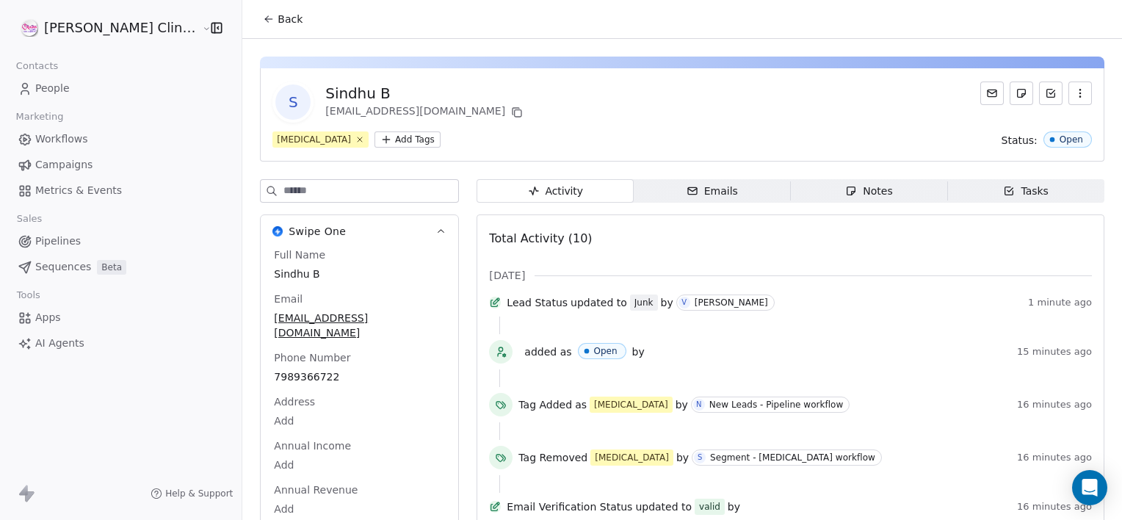 Image resolution: width=1122 pixels, height=520 pixels. Describe the element at coordinates (700, 457) in the screenshot. I see `div: S` at that location.